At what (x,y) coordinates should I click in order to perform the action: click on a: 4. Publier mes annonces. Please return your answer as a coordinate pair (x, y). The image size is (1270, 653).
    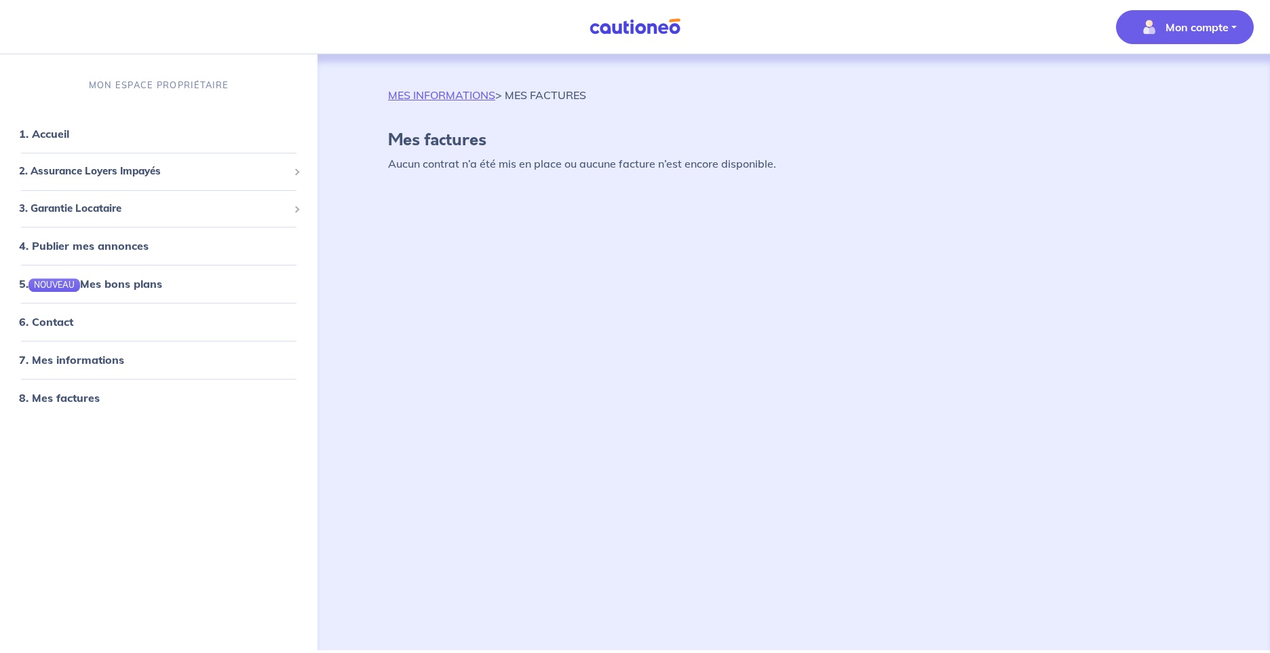
    Looking at the image, I should click on (83, 246).